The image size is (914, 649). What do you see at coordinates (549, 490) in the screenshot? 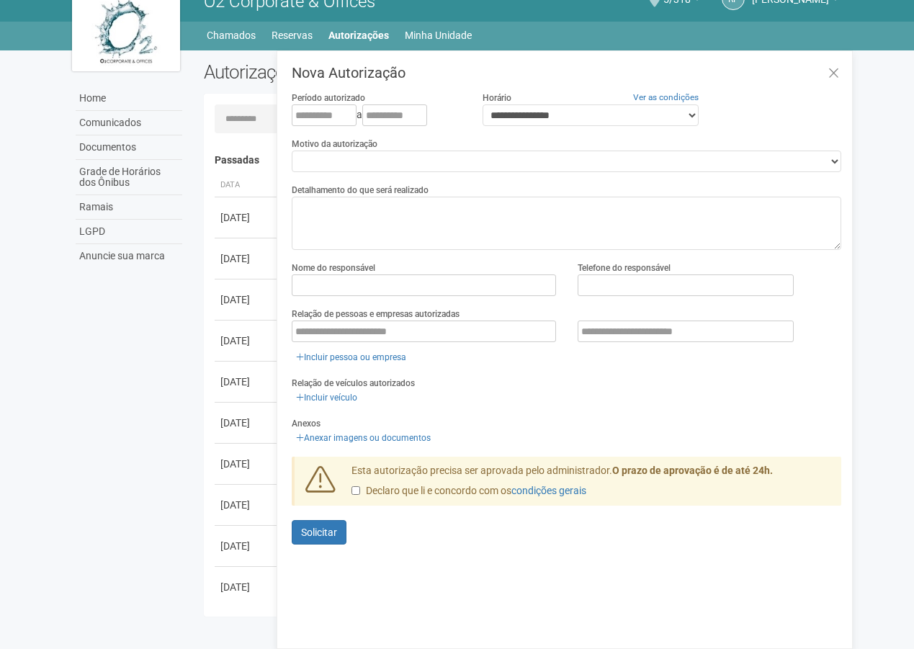
I see `a: condições gerais` at bounding box center [549, 490].